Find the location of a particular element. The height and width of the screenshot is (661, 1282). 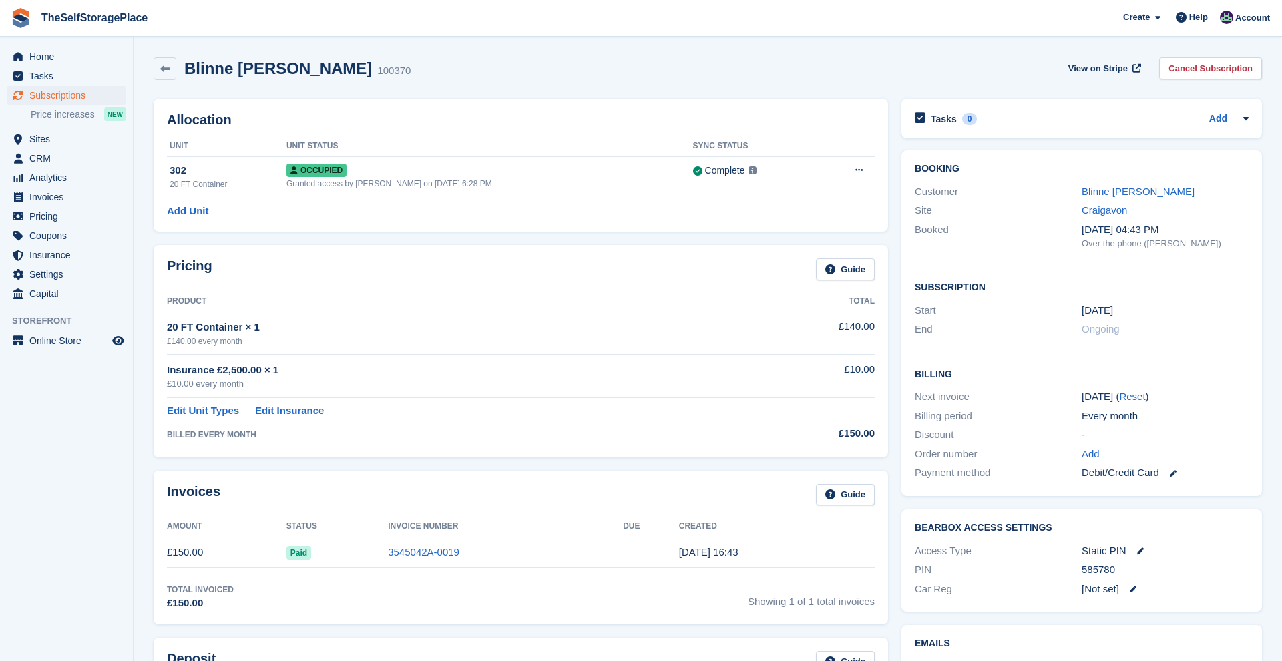

div: Discount is located at coordinates (998, 435).